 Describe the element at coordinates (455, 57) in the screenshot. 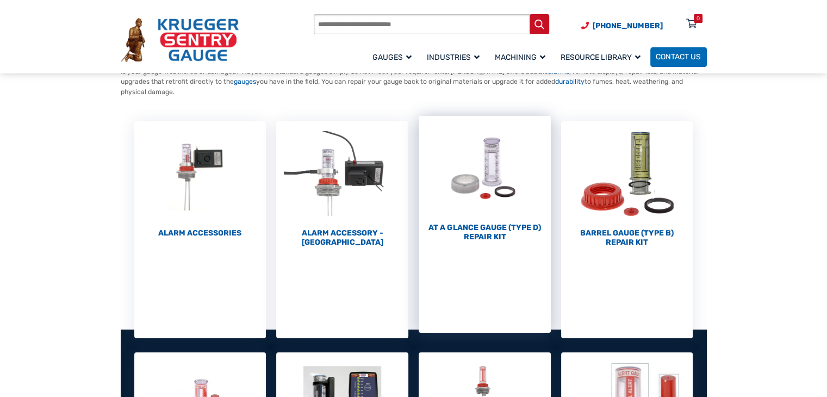

I see `a: Industries` at that location.